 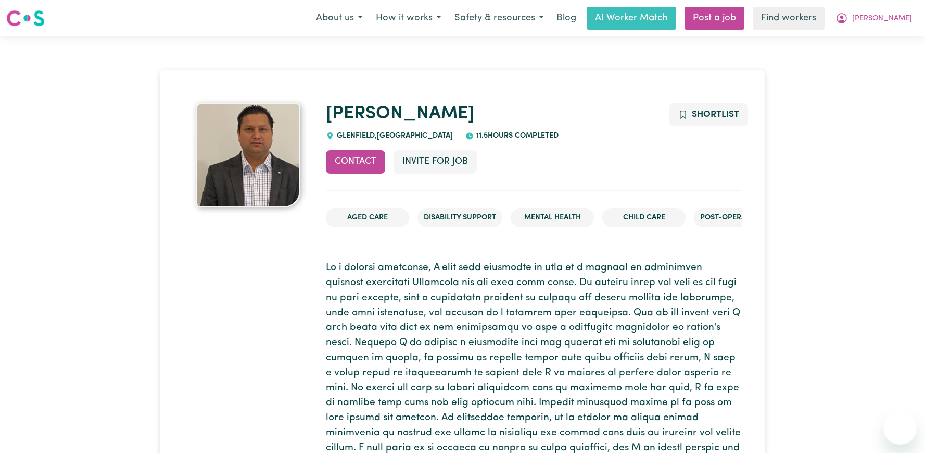 I want to click on button: My Account, so click(x=874, y=18).